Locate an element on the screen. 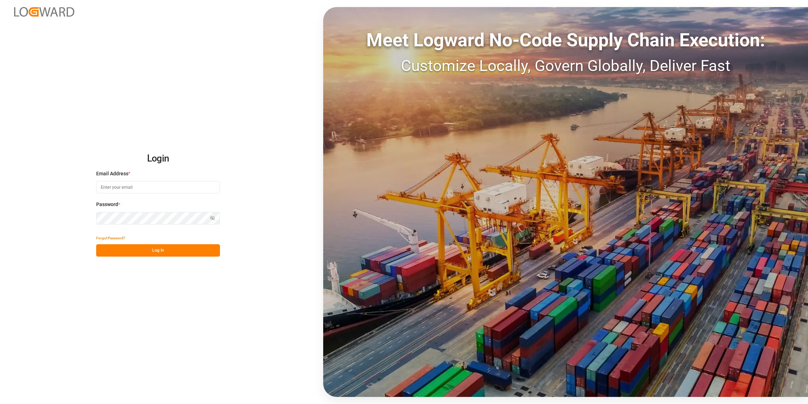 Image resolution: width=808 pixels, height=404 pixels. div: Customize Locally, Govern Globally, Deliver Fast is located at coordinates (565, 66).